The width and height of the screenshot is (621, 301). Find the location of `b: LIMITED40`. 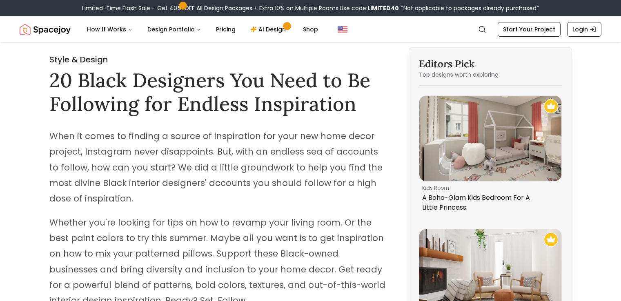

b: LIMITED40 is located at coordinates (383, 8).